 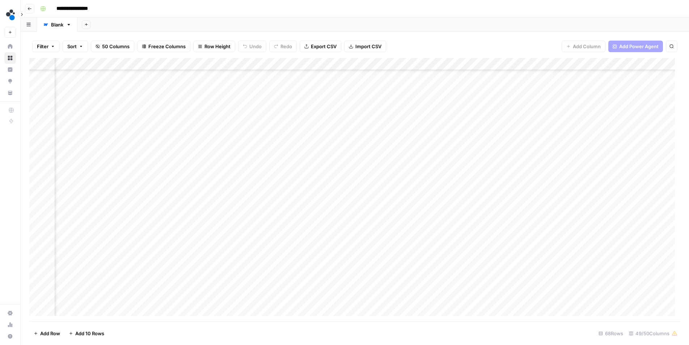 What do you see at coordinates (252, 46) in the screenshot?
I see `button: Undo` at bounding box center [252, 46].